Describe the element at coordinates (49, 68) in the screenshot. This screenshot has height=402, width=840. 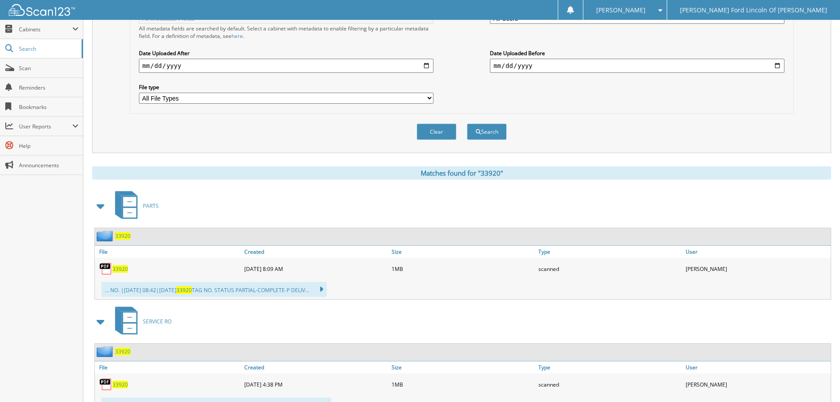
I see `span: Scan` at that location.